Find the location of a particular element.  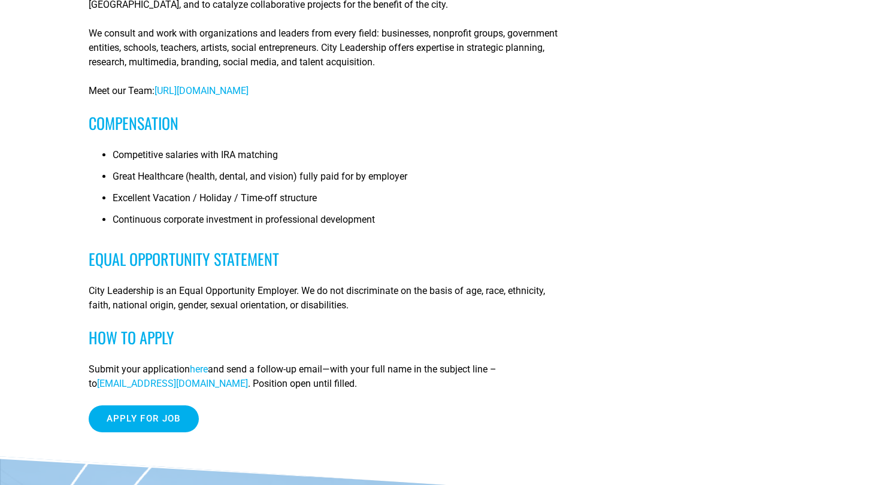

span: Compensation is located at coordinates (134, 123).